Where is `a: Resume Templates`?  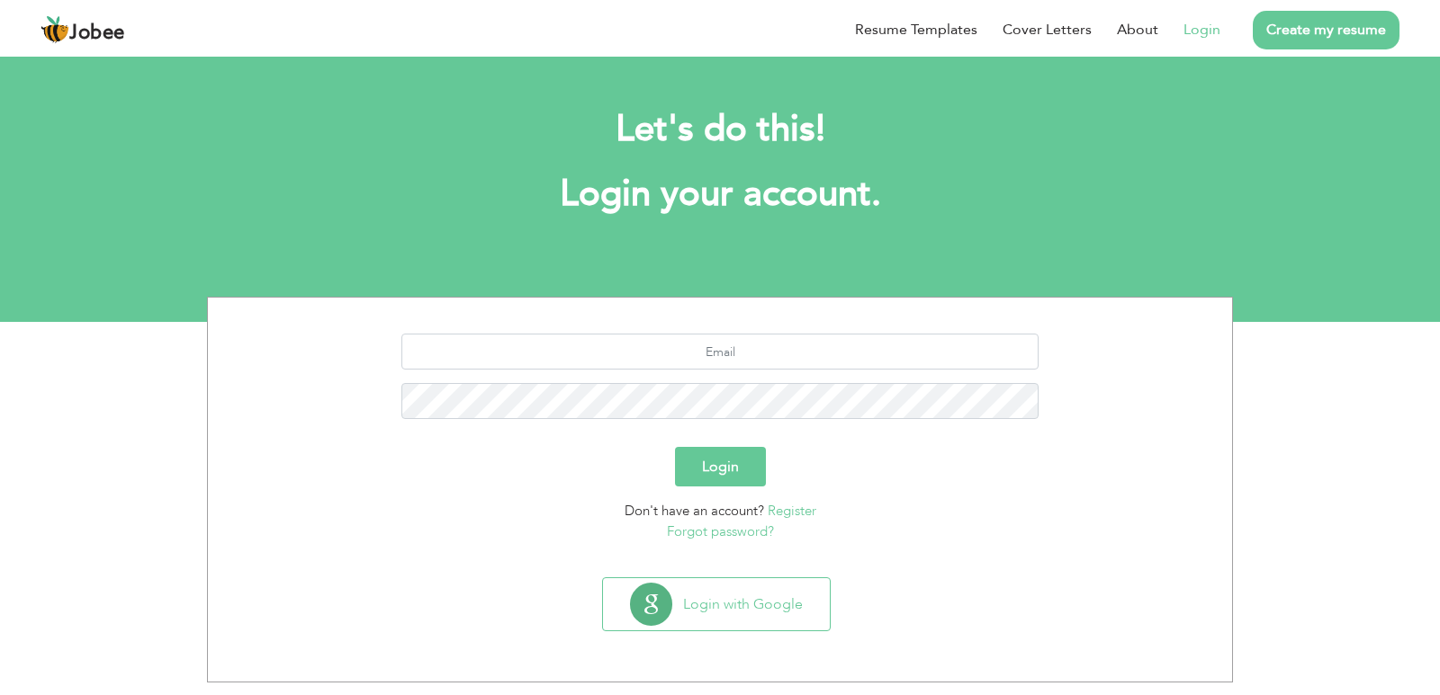
a: Resume Templates is located at coordinates (916, 30).